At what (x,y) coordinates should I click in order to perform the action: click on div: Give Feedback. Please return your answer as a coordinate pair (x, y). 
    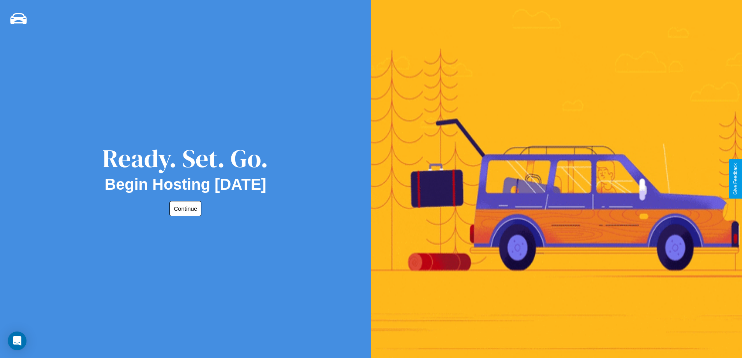
    Looking at the image, I should click on (736, 179).